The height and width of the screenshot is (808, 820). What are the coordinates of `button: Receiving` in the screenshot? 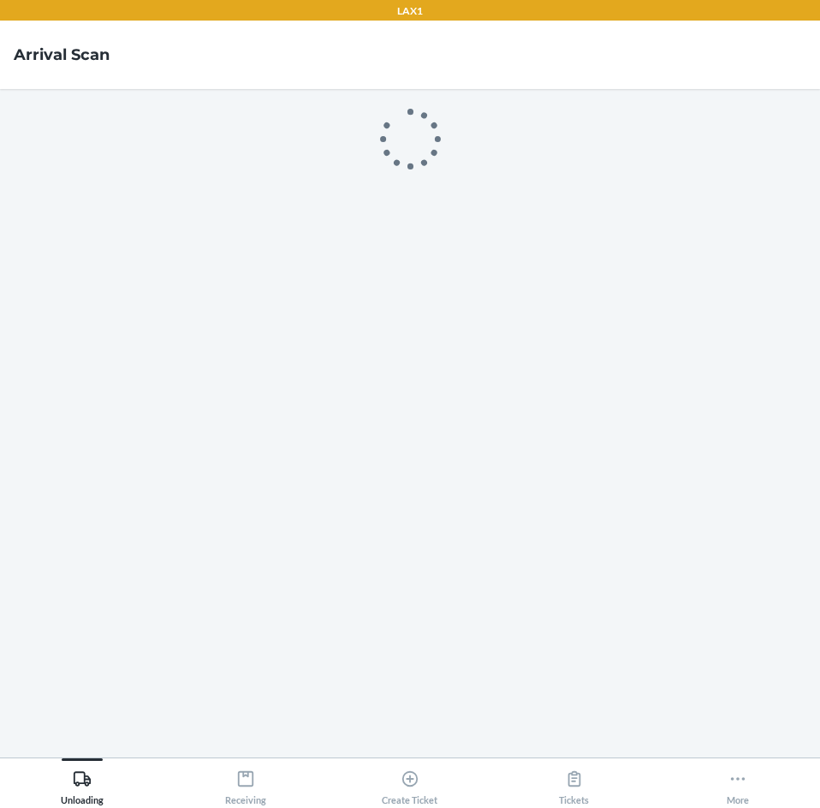 It's located at (247, 782).